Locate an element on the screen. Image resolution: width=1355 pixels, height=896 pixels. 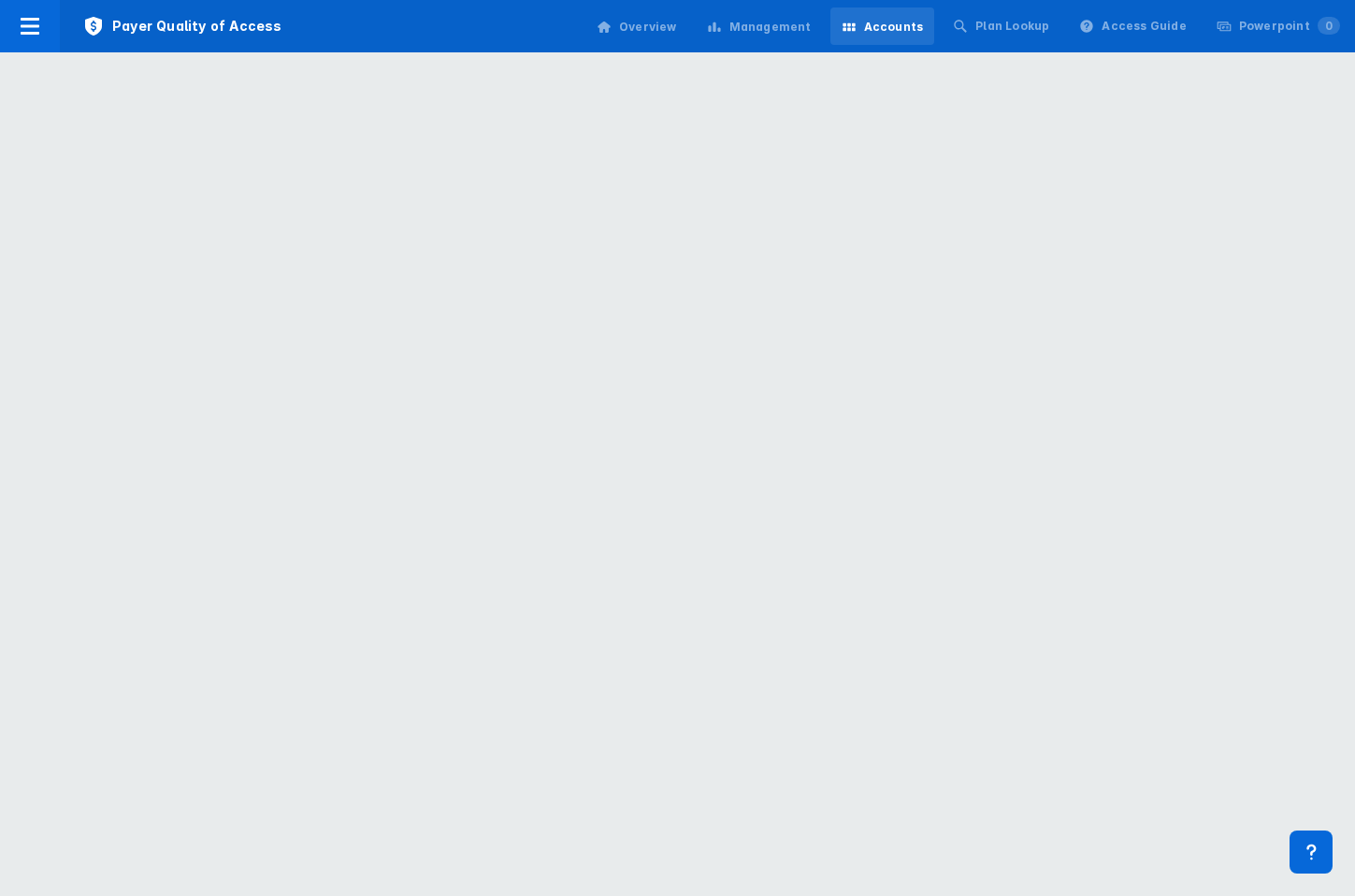
div: Plan Lookup is located at coordinates (1012, 26).